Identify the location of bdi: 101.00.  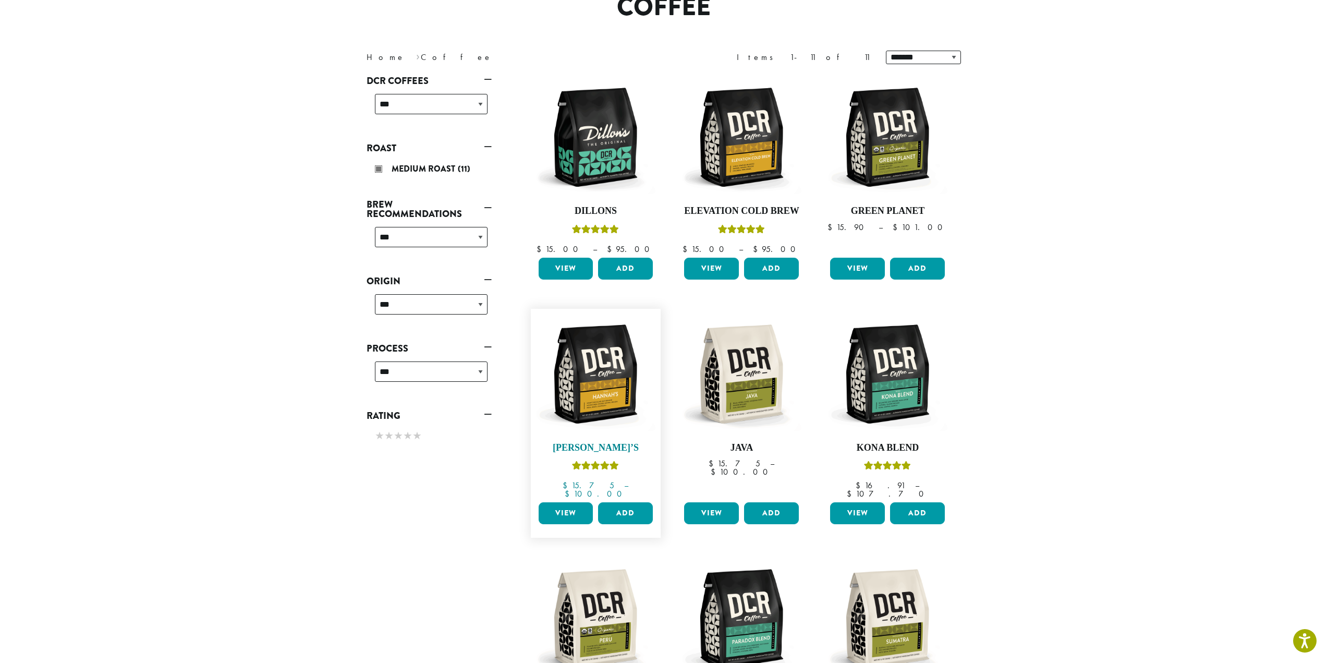
(920, 227).